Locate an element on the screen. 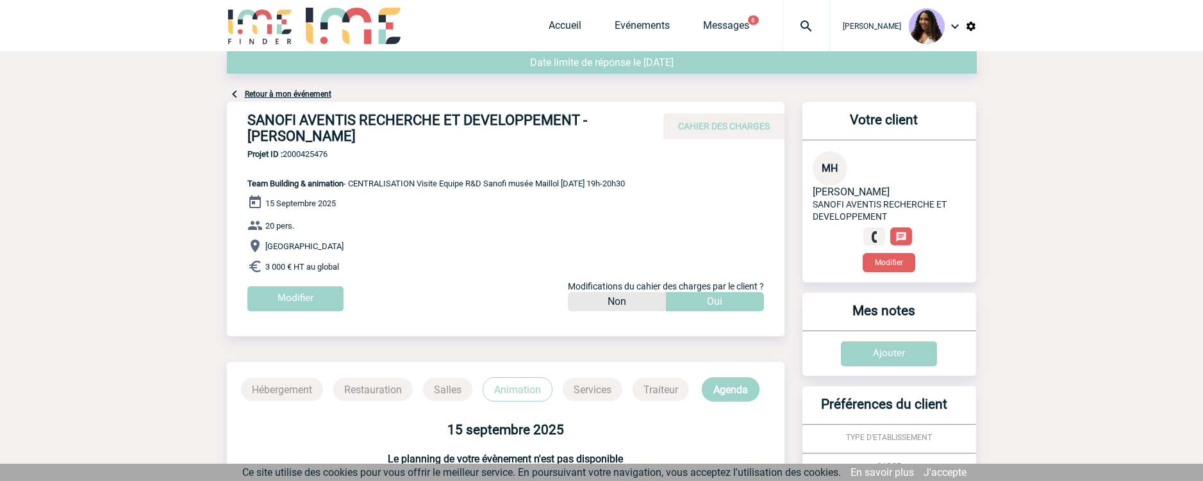  span: Modifications du cahier des charges par le client ? is located at coordinates (666, 286).